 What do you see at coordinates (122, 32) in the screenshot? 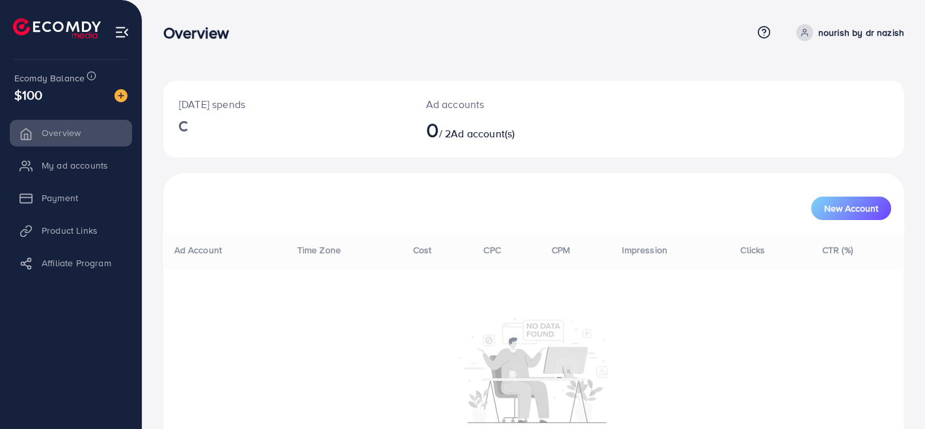
I see `img: menu` at bounding box center [122, 32].